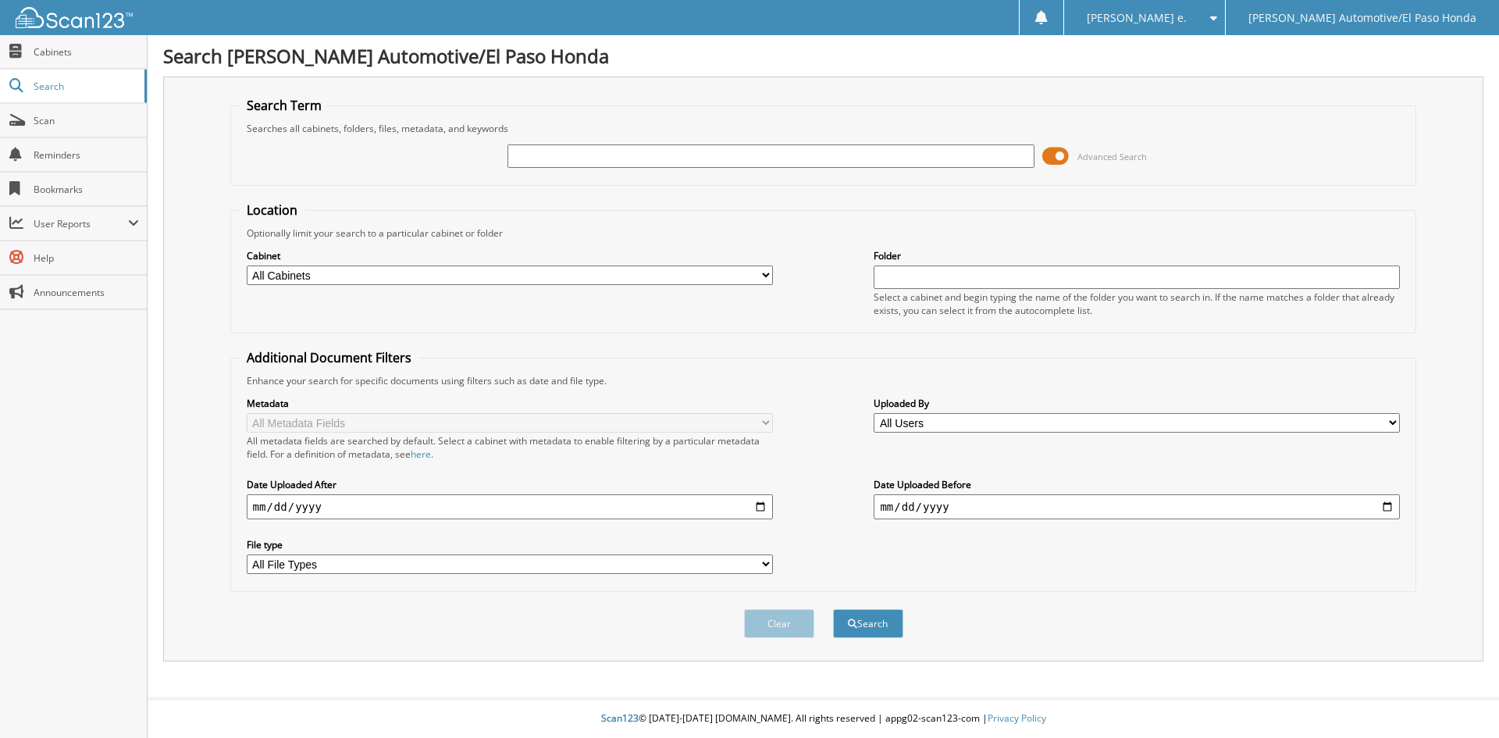 The image size is (1499, 738). What do you see at coordinates (1136, 507) in the screenshot?
I see `input: end` at bounding box center [1136, 507].